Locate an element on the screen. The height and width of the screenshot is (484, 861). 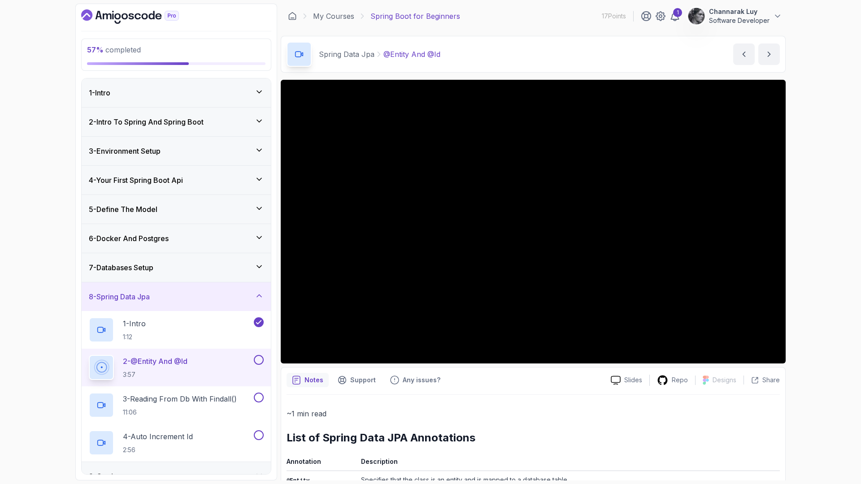
p: 3 - Reading From Db With Findall() is located at coordinates (180, 399).